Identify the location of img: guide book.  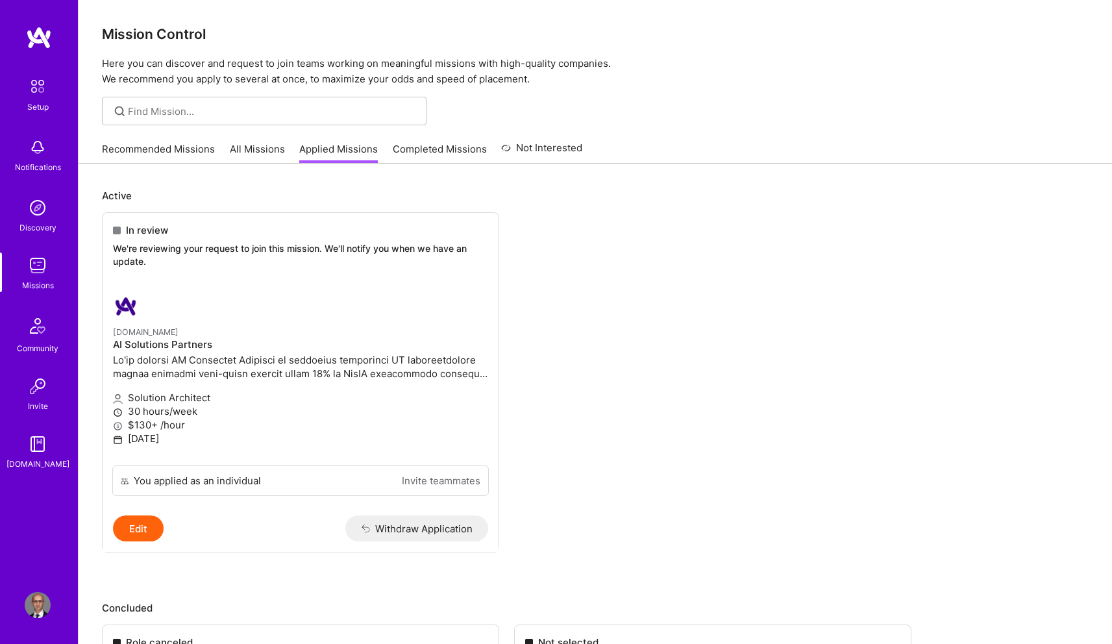
(38, 444).